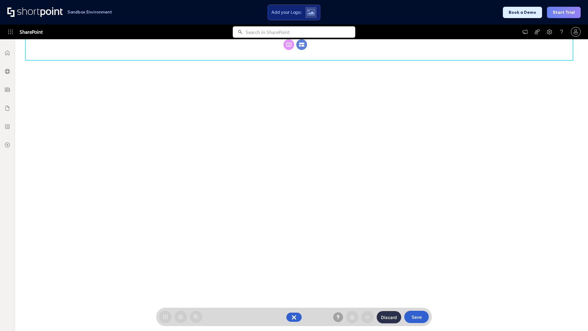  I want to click on h1: Sandbox Environment, so click(90, 12).